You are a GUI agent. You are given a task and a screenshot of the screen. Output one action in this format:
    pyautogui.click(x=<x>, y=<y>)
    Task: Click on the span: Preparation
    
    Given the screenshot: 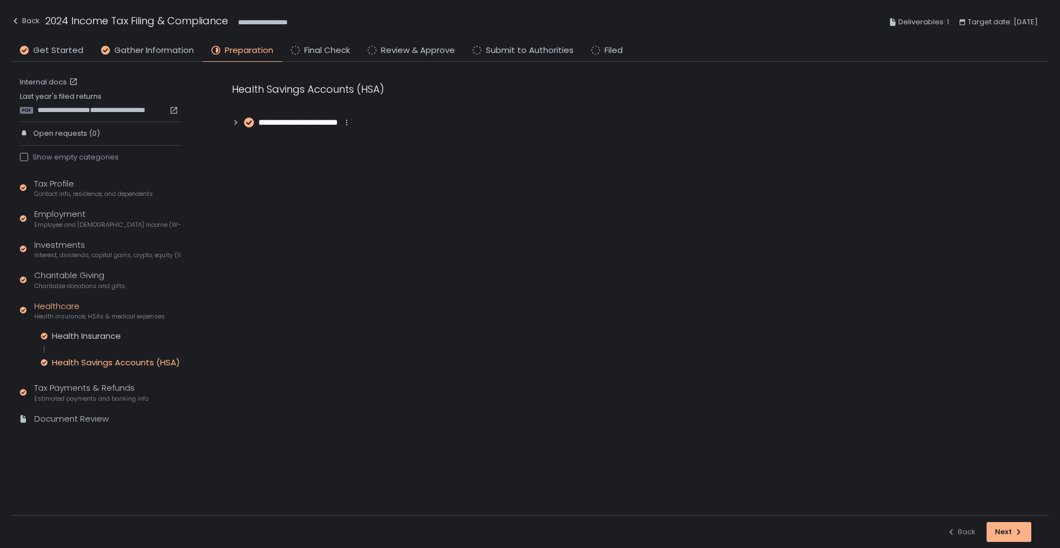 What is the action you would take?
    pyautogui.click(x=249, y=50)
    